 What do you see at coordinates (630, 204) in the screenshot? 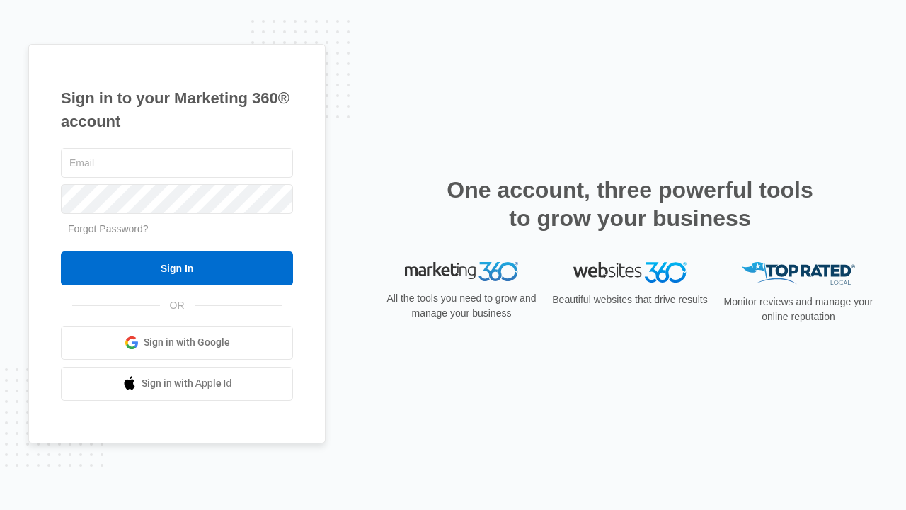
I see `h2: One account, three powerful tools to grow your business` at bounding box center [630, 204].